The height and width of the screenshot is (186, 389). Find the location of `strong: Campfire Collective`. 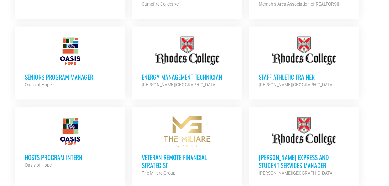

strong: Campfire Collective is located at coordinates (160, 4).